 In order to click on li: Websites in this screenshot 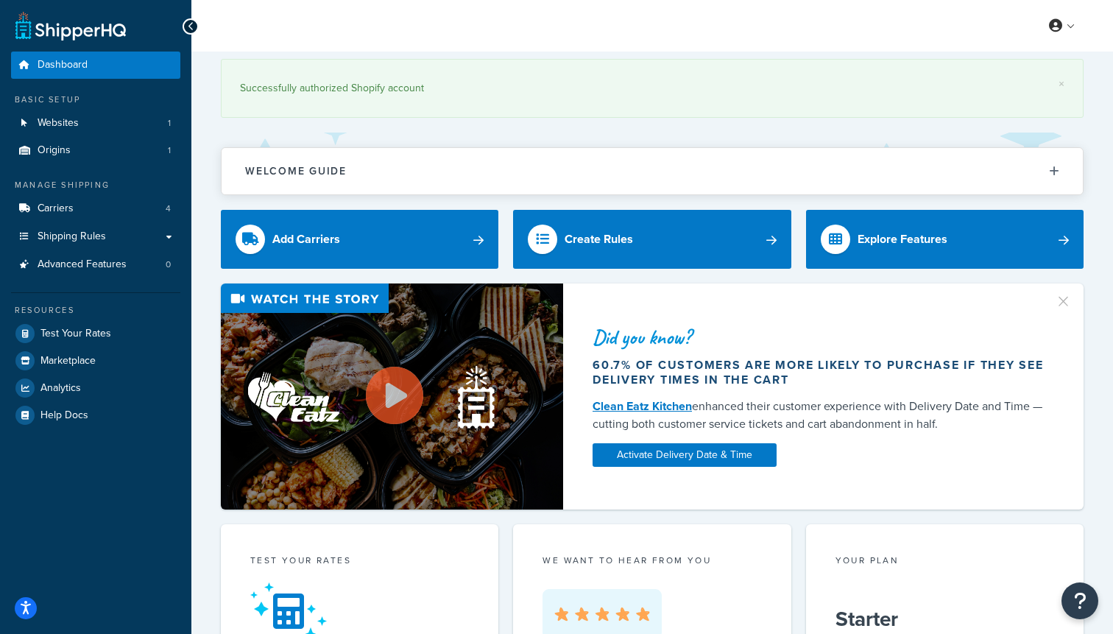, I will do `click(96, 123)`.